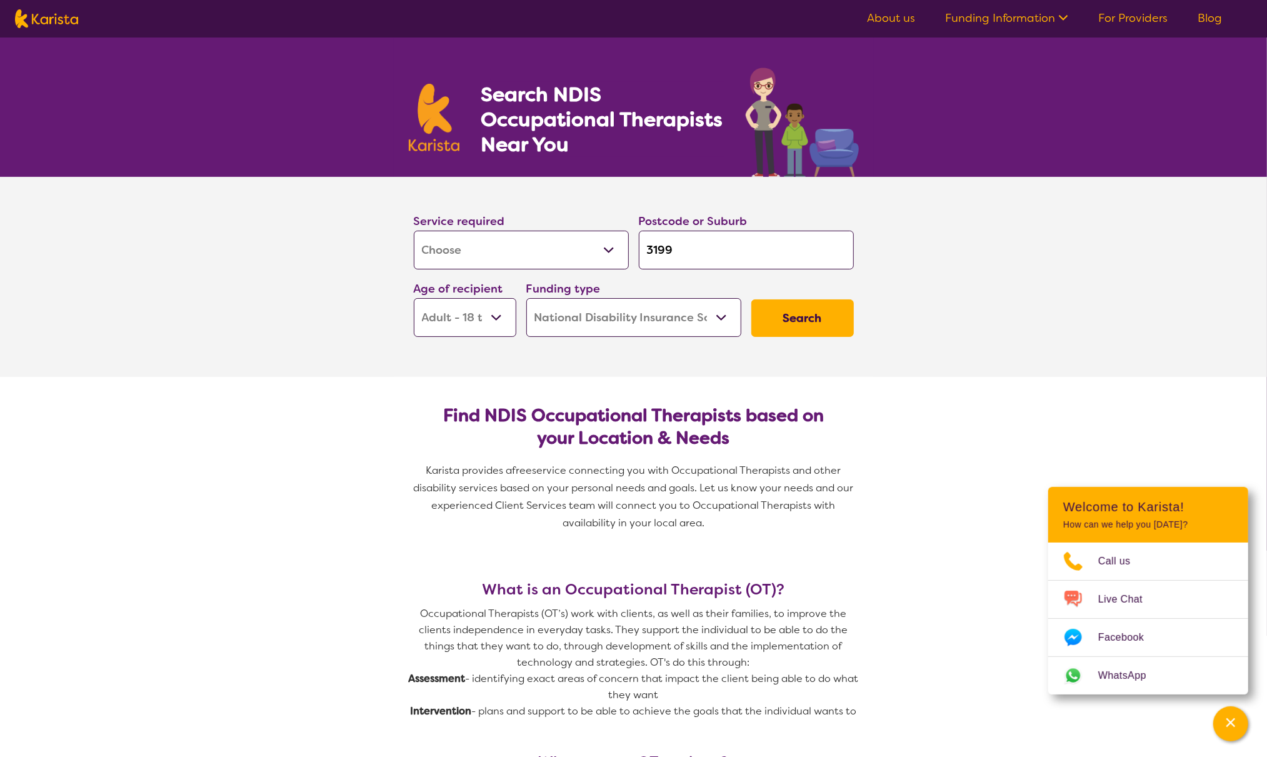 The image size is (1267, 757). Describe the element at coordinates (891, 18) in the screenshot. I see `a: About us` at that location.